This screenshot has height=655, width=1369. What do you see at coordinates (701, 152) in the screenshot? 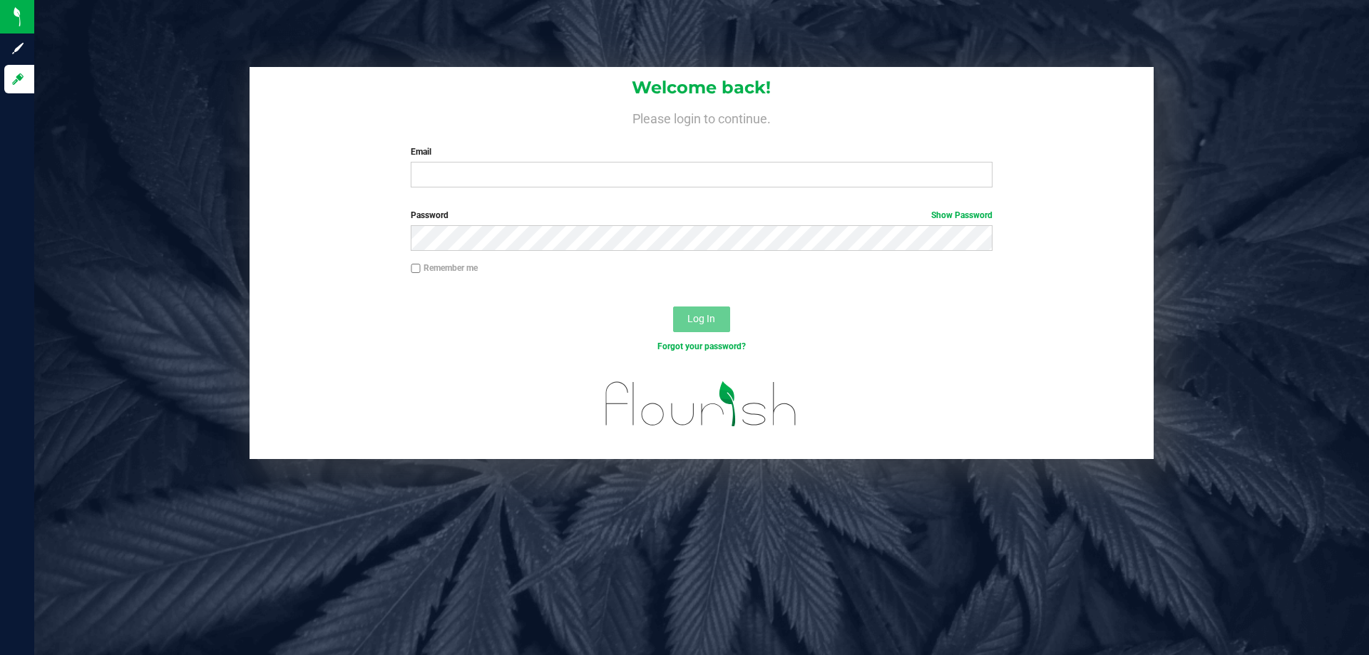
I see `label: Email` at bounding box center [701, 152].